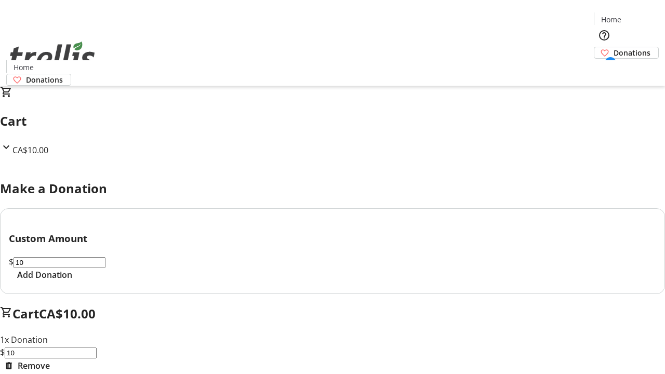  I want to click on button: Help, so click(605, 35).